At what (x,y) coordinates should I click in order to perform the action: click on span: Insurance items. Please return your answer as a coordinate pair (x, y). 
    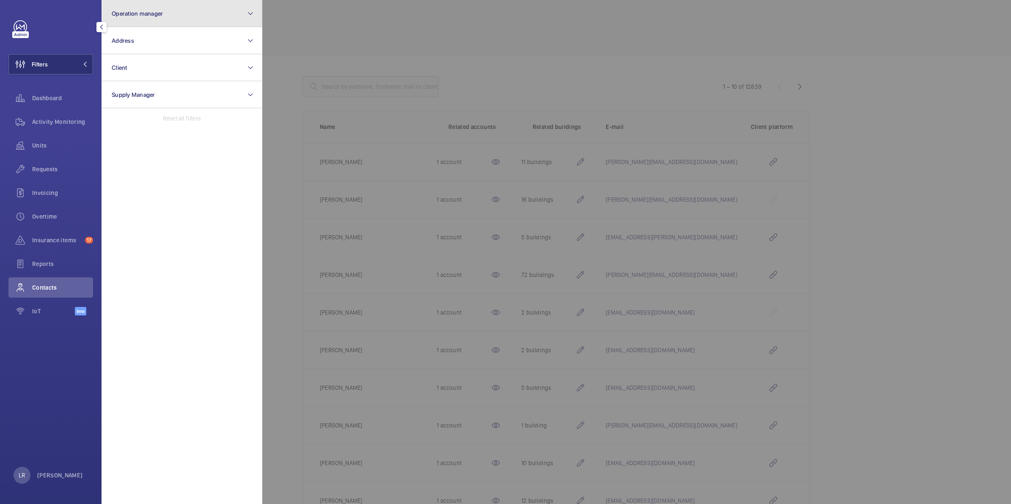
    Looking at the image, I should click on (57, 240).